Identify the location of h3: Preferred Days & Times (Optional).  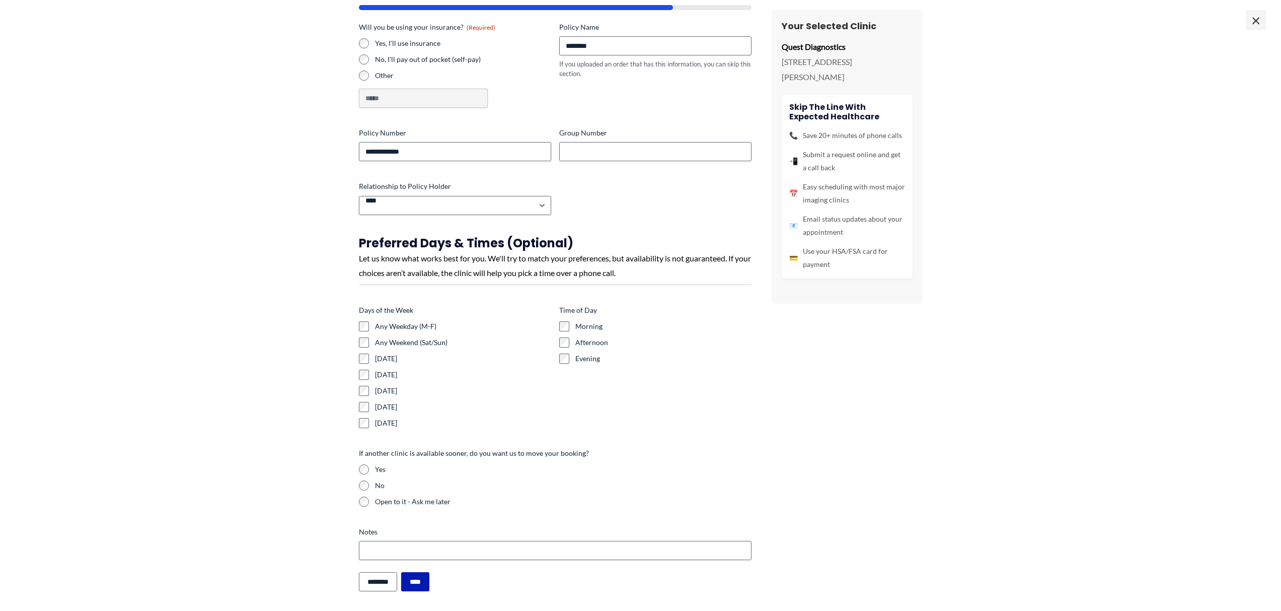
(555, 243).